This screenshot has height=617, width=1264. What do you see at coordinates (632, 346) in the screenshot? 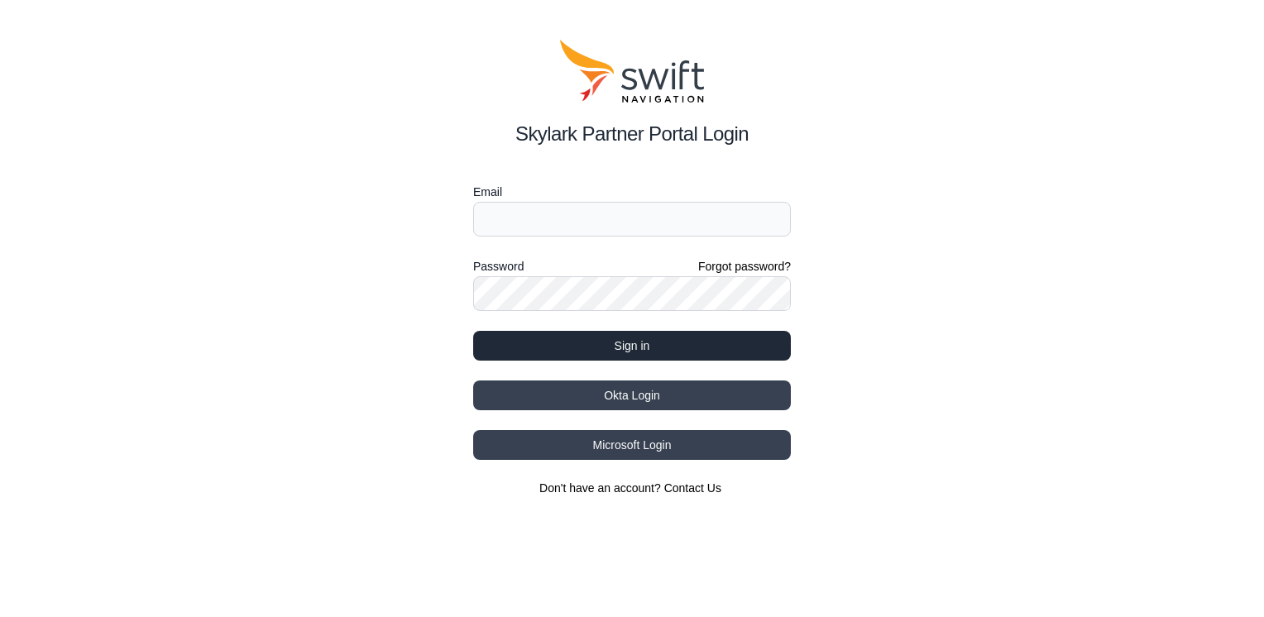
I see `button: Sign in` at bounding box center [632, 346].